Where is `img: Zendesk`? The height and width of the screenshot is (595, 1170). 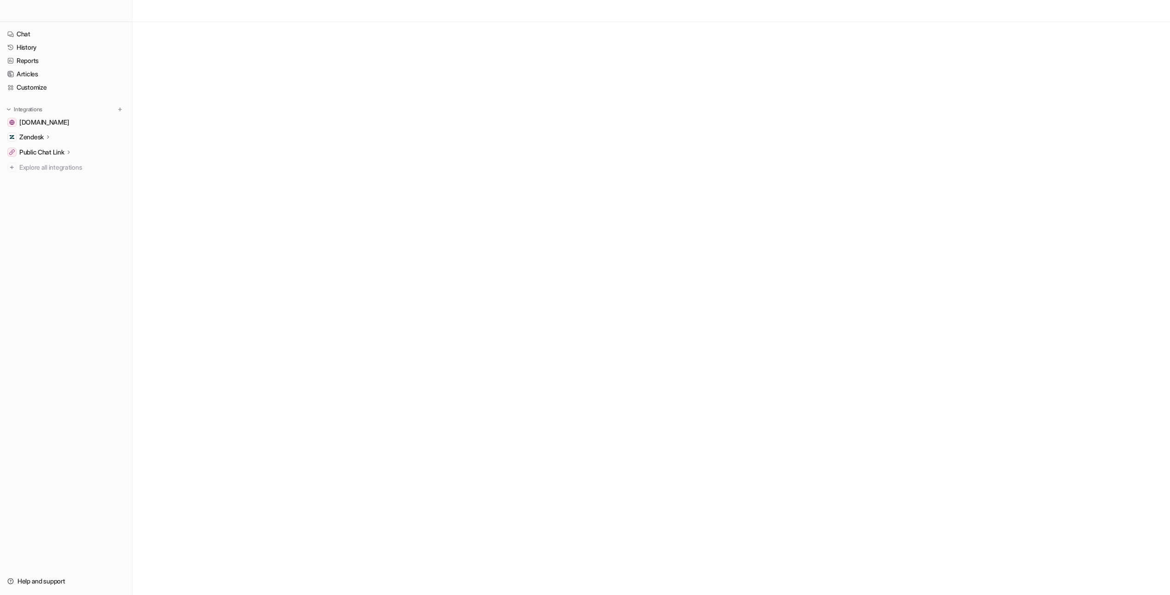 img: Zendesk is located at coordinates (12, 137).